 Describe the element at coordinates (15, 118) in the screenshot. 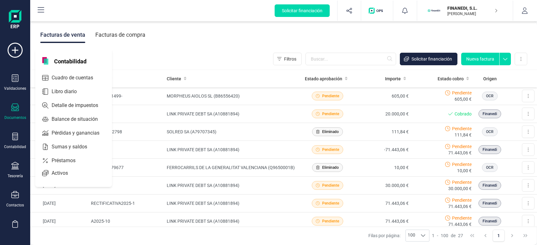

I see `div: Documentos` at that location.